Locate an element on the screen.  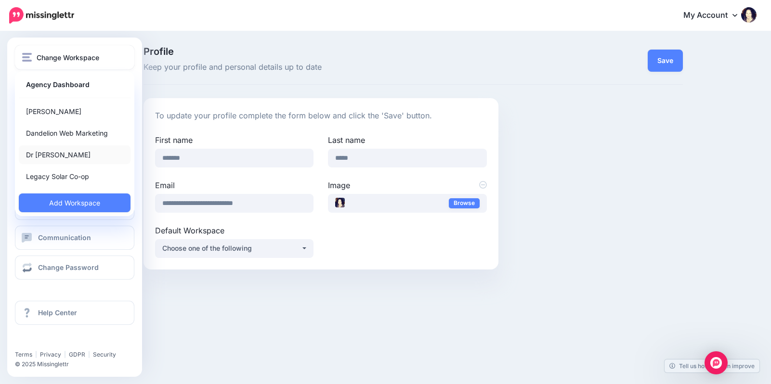
div: Choose one of the following is located at coordinates (232, 248).